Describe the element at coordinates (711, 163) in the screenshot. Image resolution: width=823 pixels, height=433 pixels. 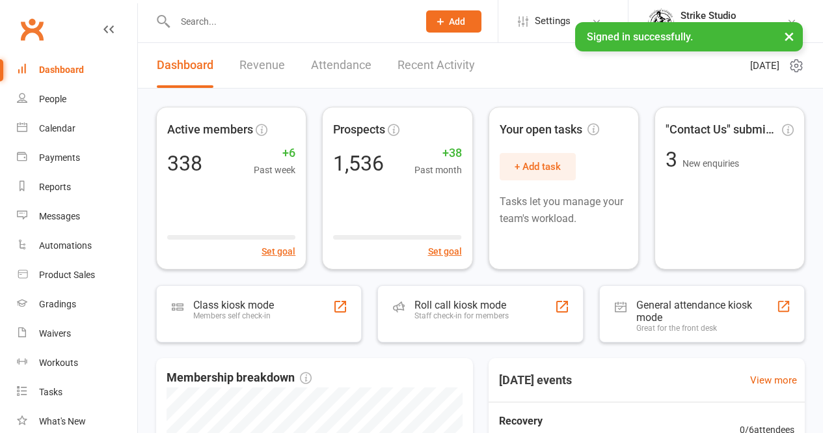
I see `span: New enquiries` at that location.